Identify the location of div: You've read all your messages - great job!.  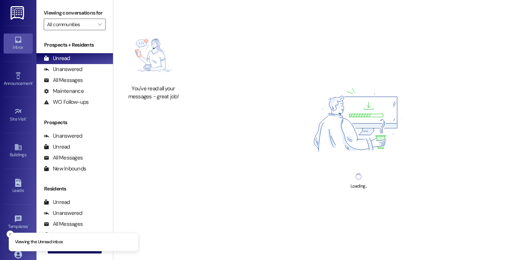
(153, 93).